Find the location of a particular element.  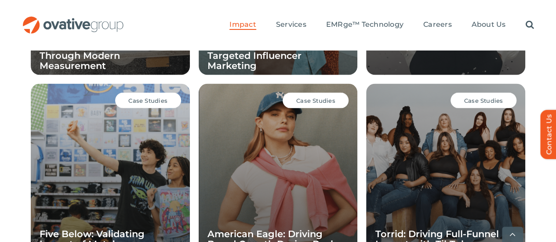

a: About Us is located at coordinates (489, 25).